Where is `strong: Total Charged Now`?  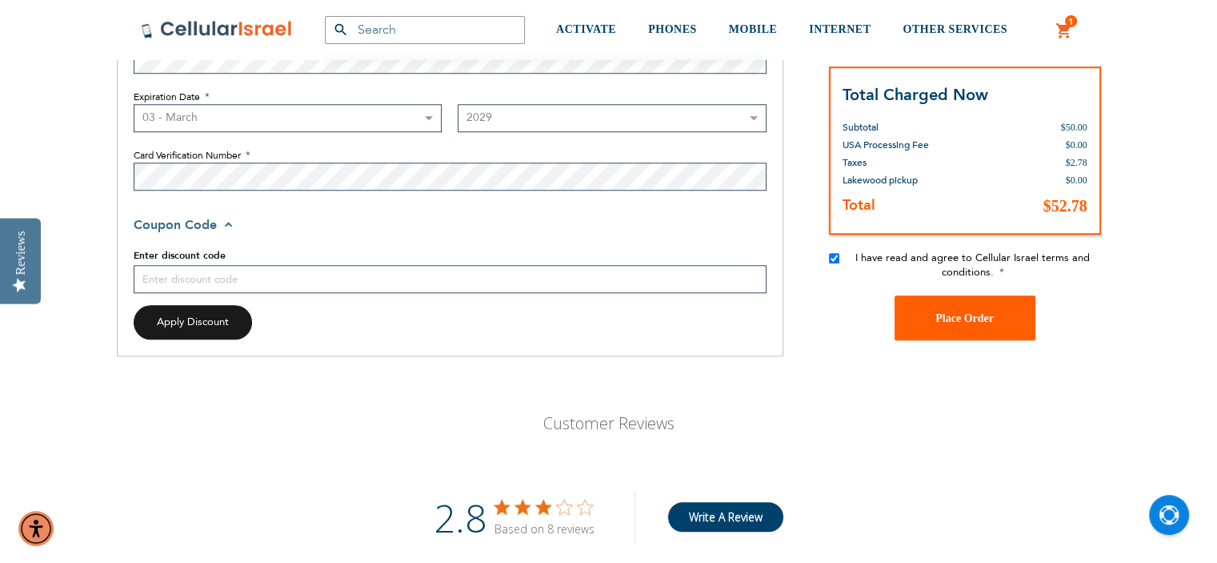
strong: Total Charged Now is located at coordinates (915, 94).